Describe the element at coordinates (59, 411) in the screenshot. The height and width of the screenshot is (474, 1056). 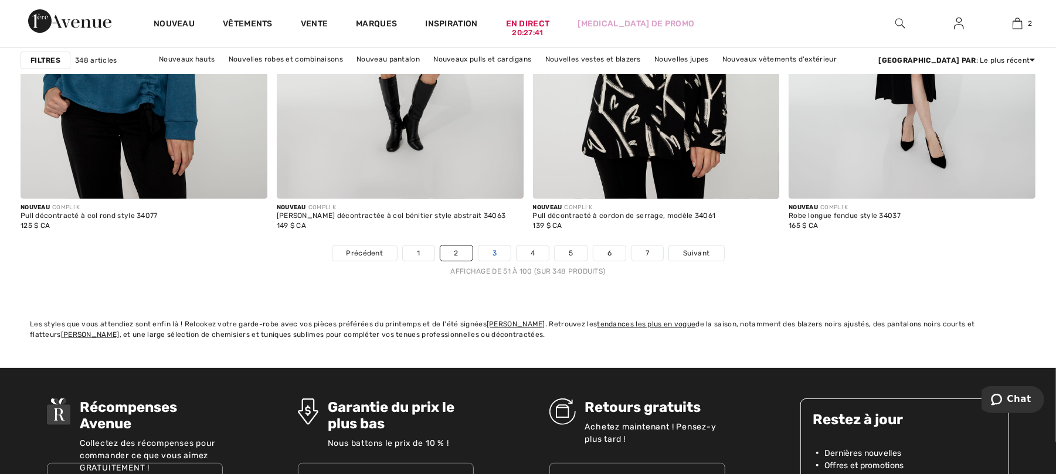
I see `img: Récompenses Avenue` at that location.